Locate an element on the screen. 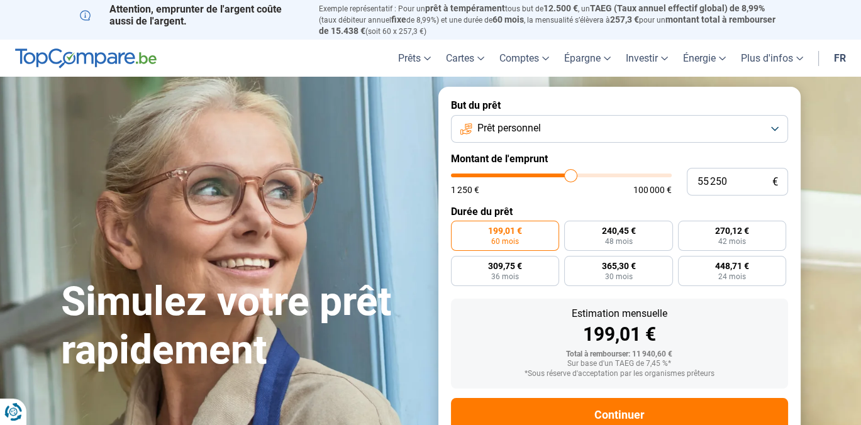 This screenshot has height=425, width=861. div: Estimation mensuelle is located at coordinates (619, 314).